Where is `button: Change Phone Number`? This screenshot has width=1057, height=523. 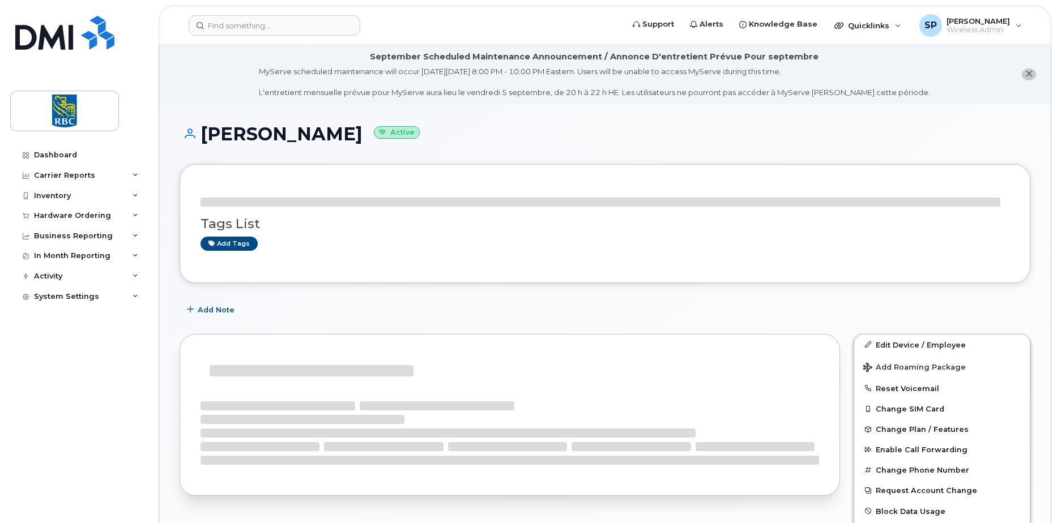
button: Change Phone Number is located at coordinates (942, 470).